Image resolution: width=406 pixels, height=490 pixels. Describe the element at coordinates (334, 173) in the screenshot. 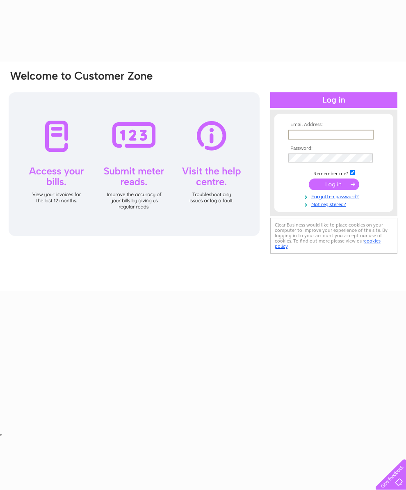

I see `td: Remember me?` at that location.